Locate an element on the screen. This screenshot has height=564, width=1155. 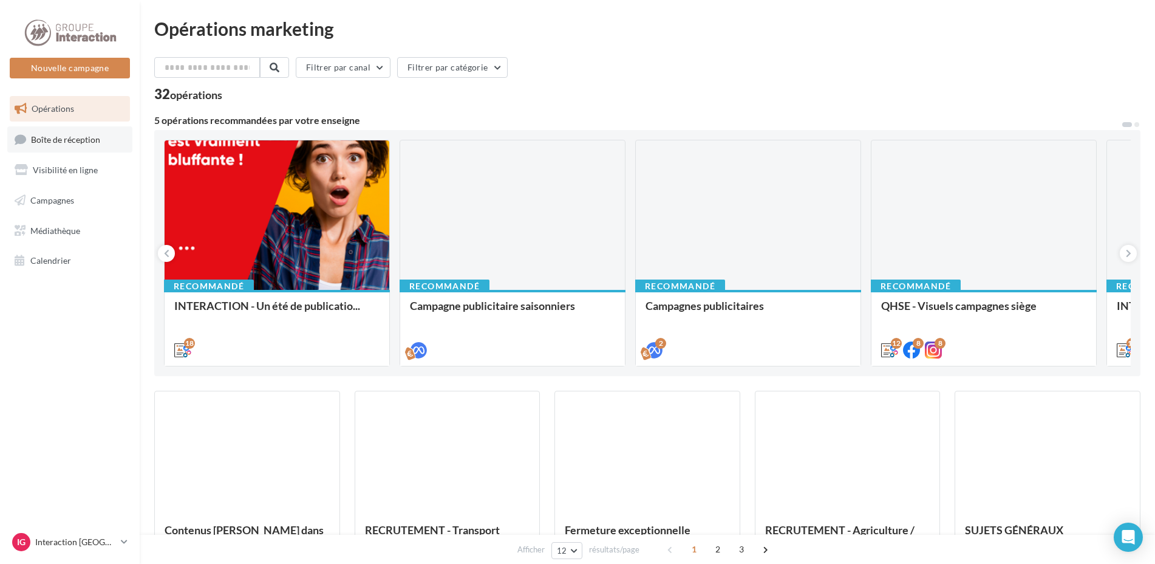
div: 18 is located at coordinates (189, 343).